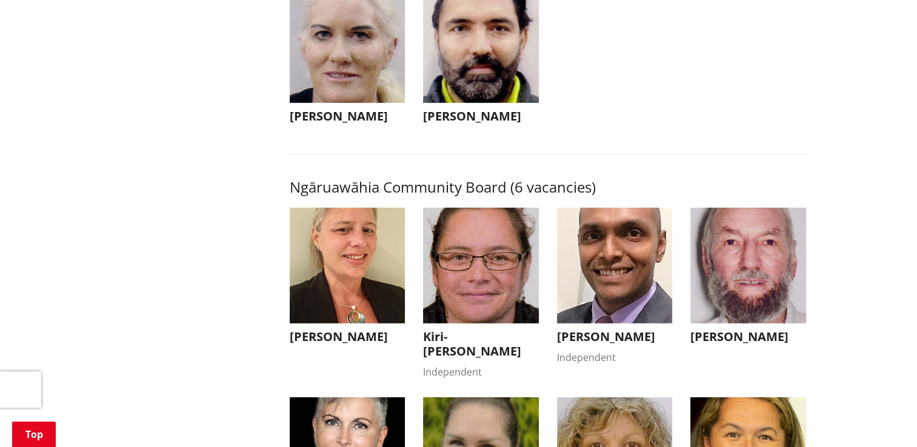 This screenshot has height=447, width=917. Describe the element at coordinates (548, 187) in the screenshot. I see `h3: Ngāruawāhia Community Board (6 vacancies)` at that location.